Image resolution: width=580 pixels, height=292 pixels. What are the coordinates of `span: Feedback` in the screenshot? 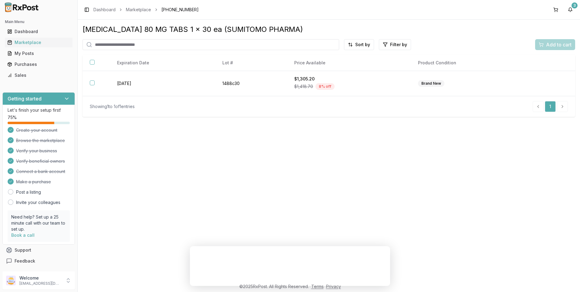 It's located at (25, 261).